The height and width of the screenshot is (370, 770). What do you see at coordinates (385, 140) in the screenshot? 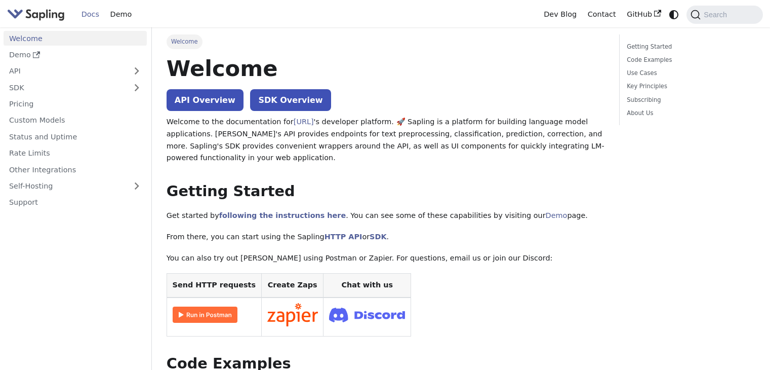
I see `p: Welcome to the documentation for 's developer platform. 🚀 Sapling is a platform for building lang...` at bounding box center [385, 140].